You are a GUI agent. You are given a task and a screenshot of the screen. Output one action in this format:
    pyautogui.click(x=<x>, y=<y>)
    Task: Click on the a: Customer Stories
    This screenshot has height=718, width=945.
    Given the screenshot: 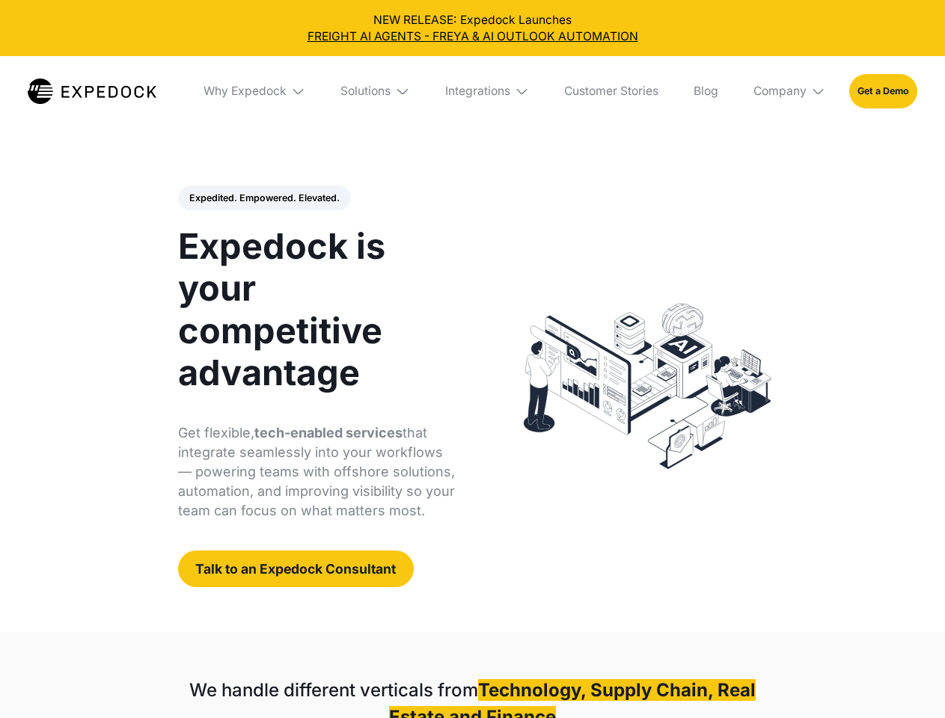 What is the action you would take?
    pyautogui.click(x=611, y=91)
    